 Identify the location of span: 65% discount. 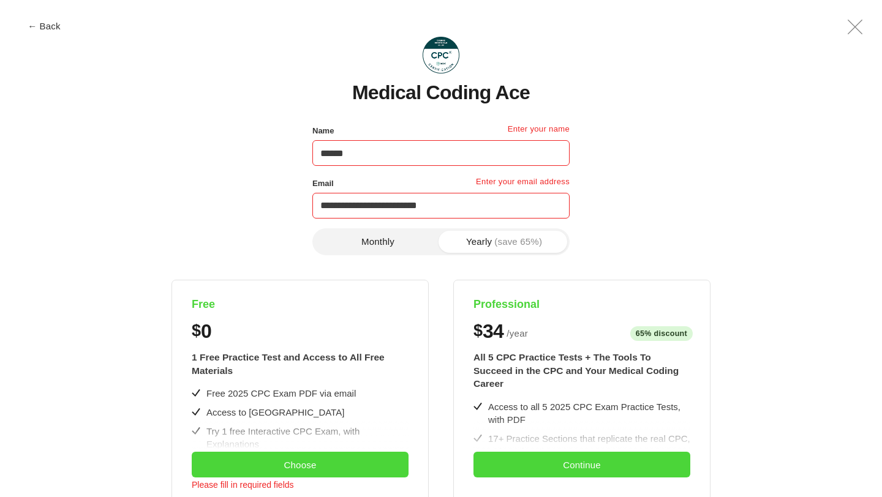
(662, 334).